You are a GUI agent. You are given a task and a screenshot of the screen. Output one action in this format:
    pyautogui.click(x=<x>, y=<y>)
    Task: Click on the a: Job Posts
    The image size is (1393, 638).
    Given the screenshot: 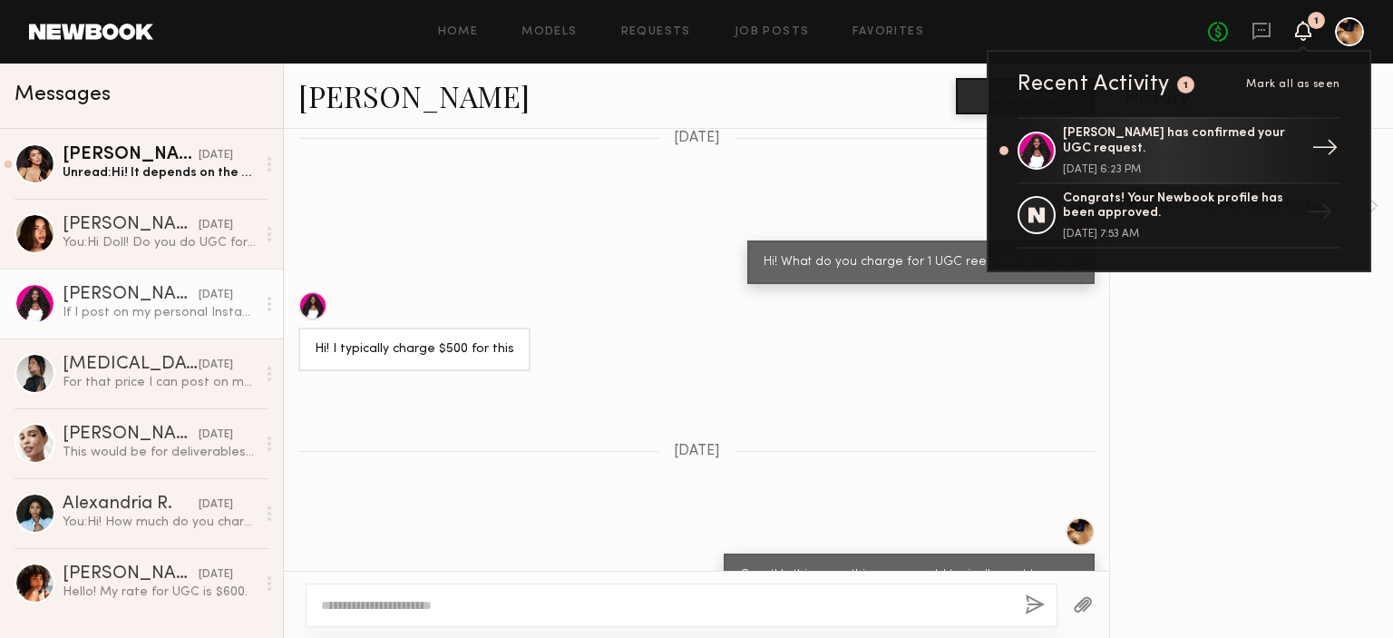 What is the action you would take?
    pyautogui.click(x=772, y=32)
    